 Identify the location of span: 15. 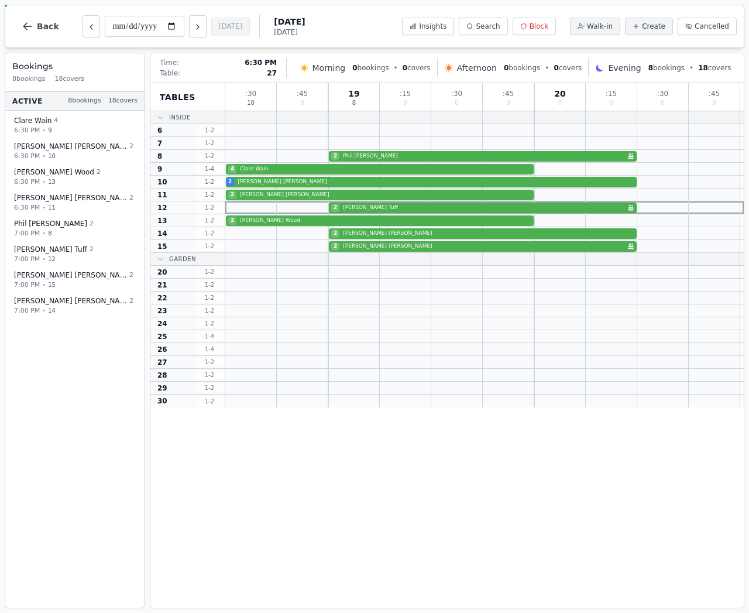
(52, 284).